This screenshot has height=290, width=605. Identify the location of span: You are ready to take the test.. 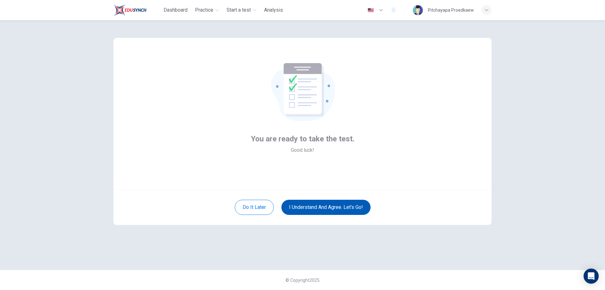
(303, 139).